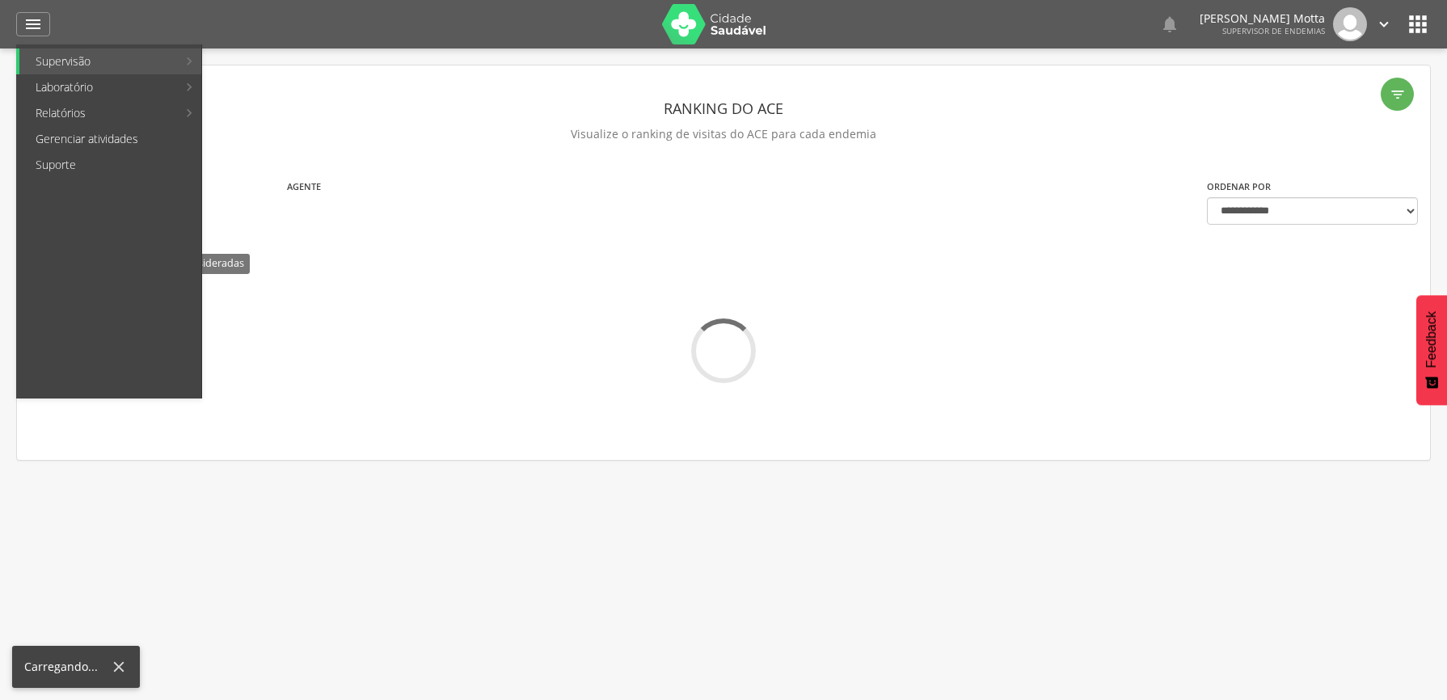 This screenshot has width=1447, height=700. Describe the element at coordinates (1397, 94) in the screenshot. I see `div: Filtro` at that location.